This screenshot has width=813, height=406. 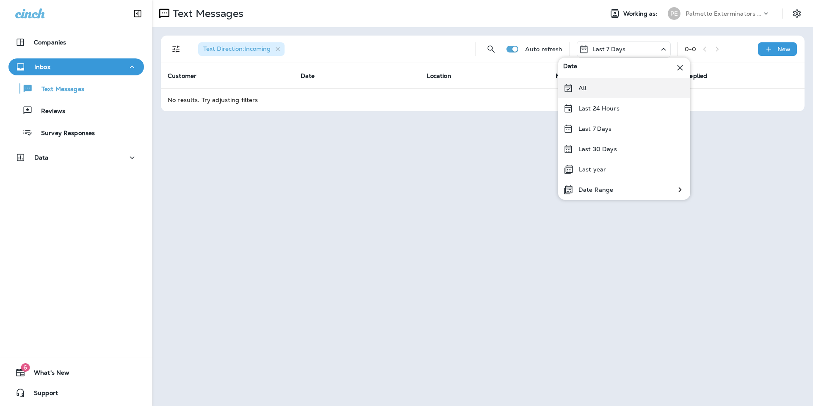 I want to click on button: Search Messages, so click(x=491, y=49).